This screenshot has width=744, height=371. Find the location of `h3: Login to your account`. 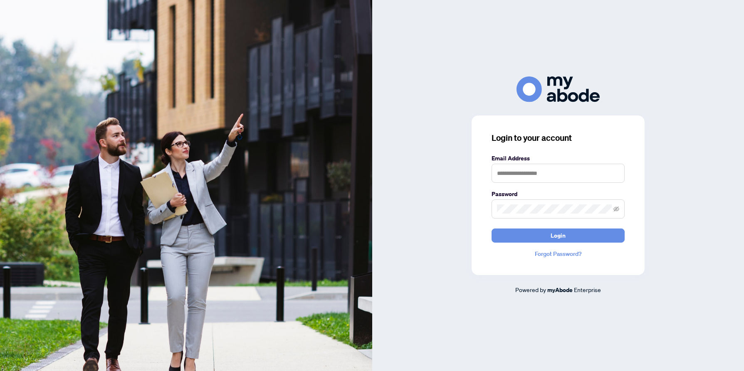

h3: Login to your account is located at coordinates (558, 138).